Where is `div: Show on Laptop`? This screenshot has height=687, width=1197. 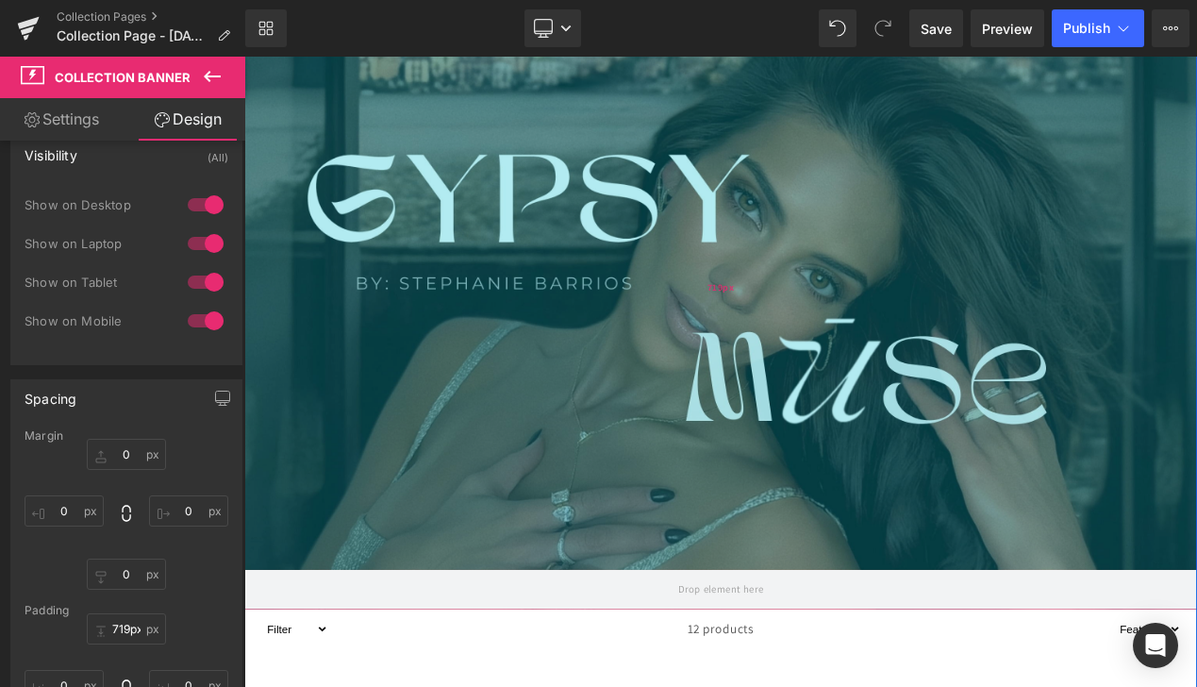 div: Show on Laptop is located at coordinates (95, 243).